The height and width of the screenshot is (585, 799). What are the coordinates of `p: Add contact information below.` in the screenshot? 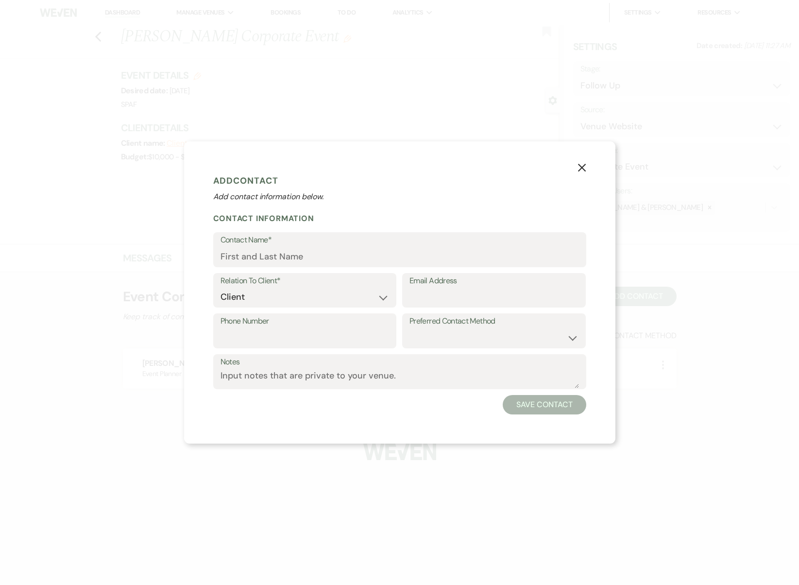 It's located at (400, 197).